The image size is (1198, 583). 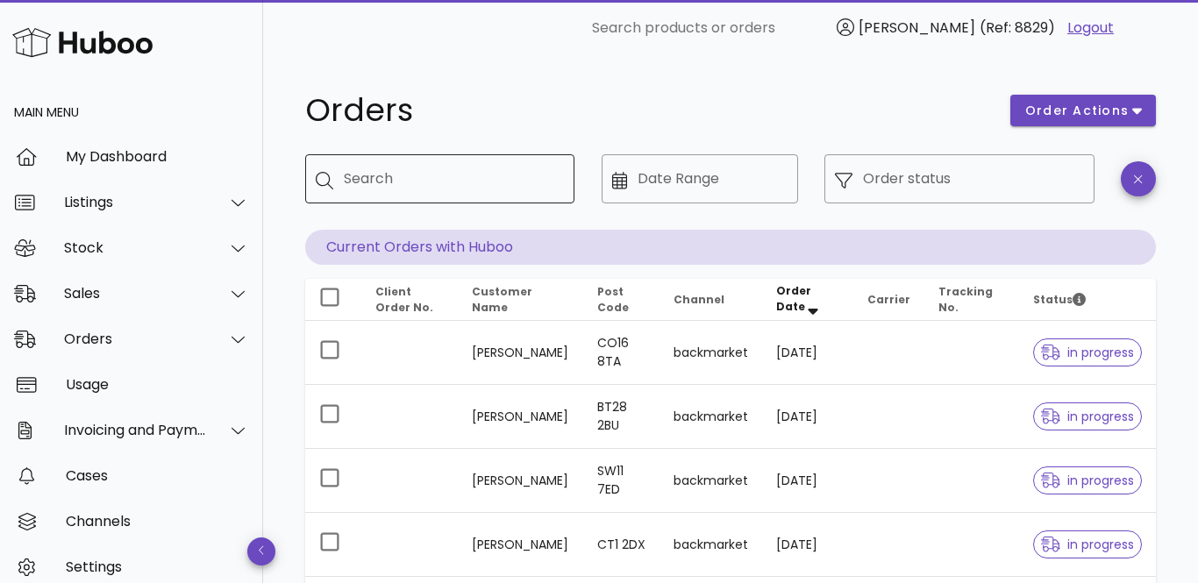 What do you see at coordinates (502, 299) in the screenshot?
I see `span: Customer Name` at bounding box center [502, 299].